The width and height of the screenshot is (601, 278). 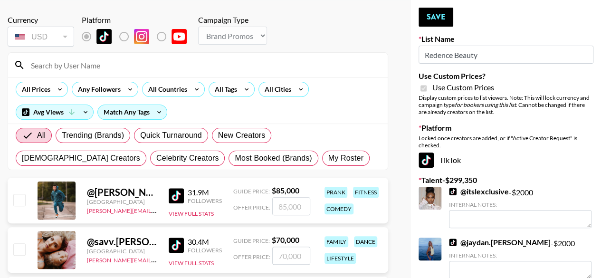 What do you see at coordinates (55, 112) in the screenshot?
I see `div: Avg Views` at bounding box center [55, 112].